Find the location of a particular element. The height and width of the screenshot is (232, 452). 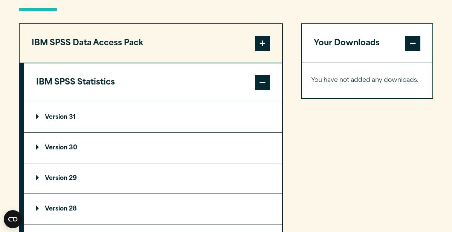

summary: Version 30 is located at coordinates (153, 148).